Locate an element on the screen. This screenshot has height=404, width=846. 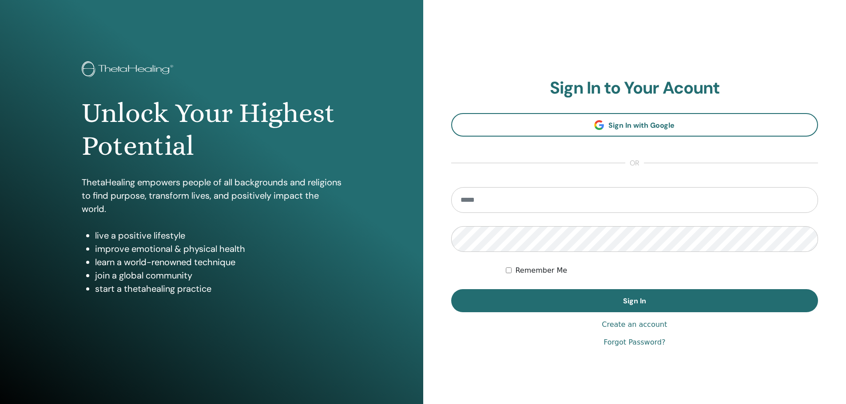
span: or is located at coordinates (634, 163).